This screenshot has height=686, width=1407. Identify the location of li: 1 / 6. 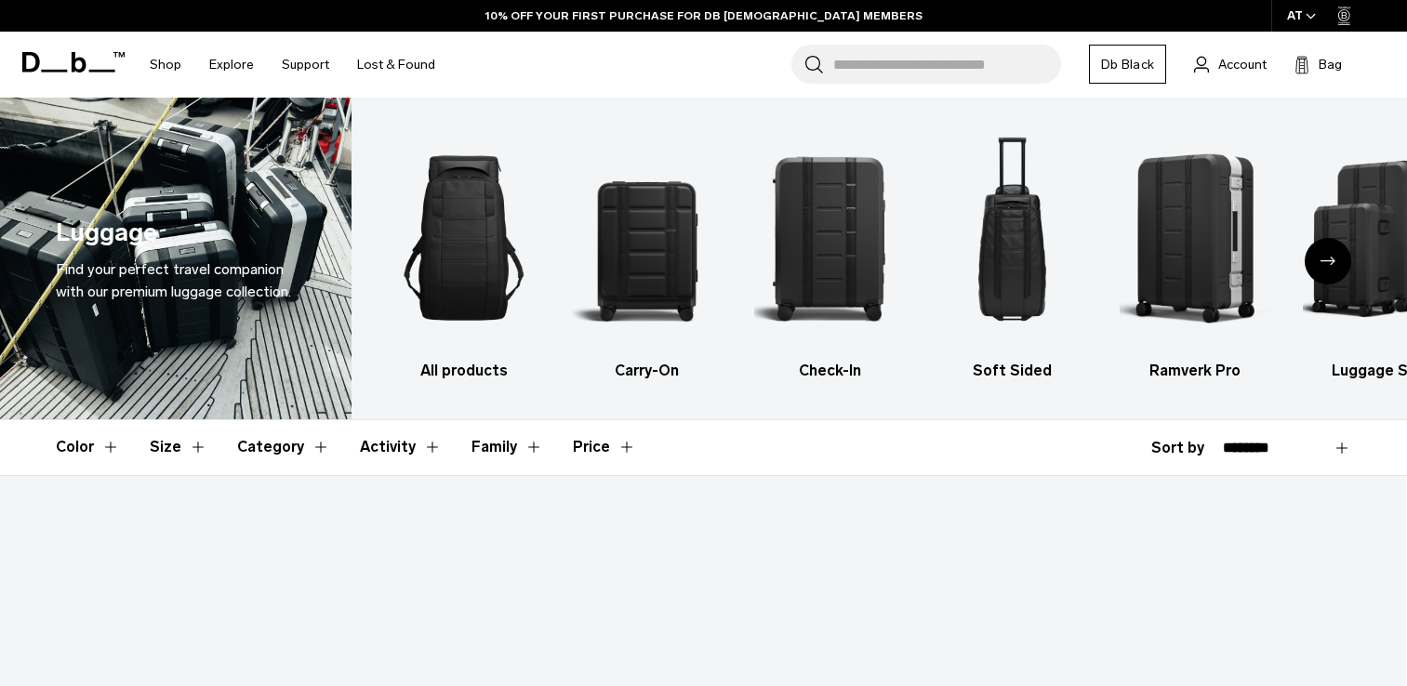
(464, 254).